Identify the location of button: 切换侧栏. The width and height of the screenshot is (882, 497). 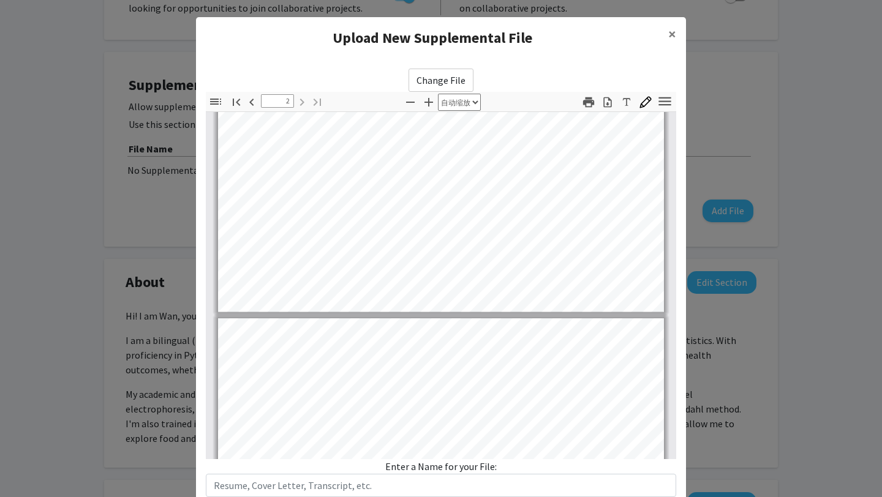
(216, 102).